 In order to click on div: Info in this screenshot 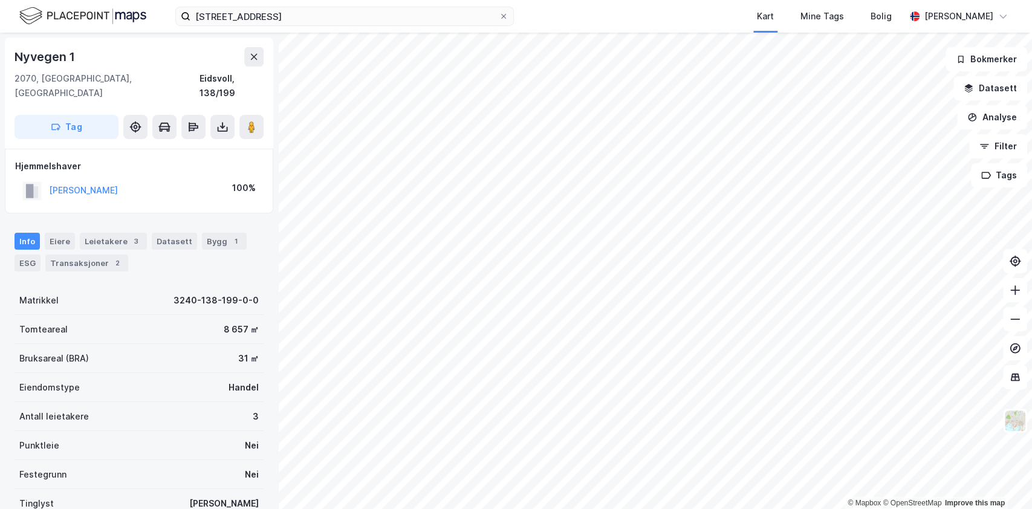, I will do `click(27, 241)`.